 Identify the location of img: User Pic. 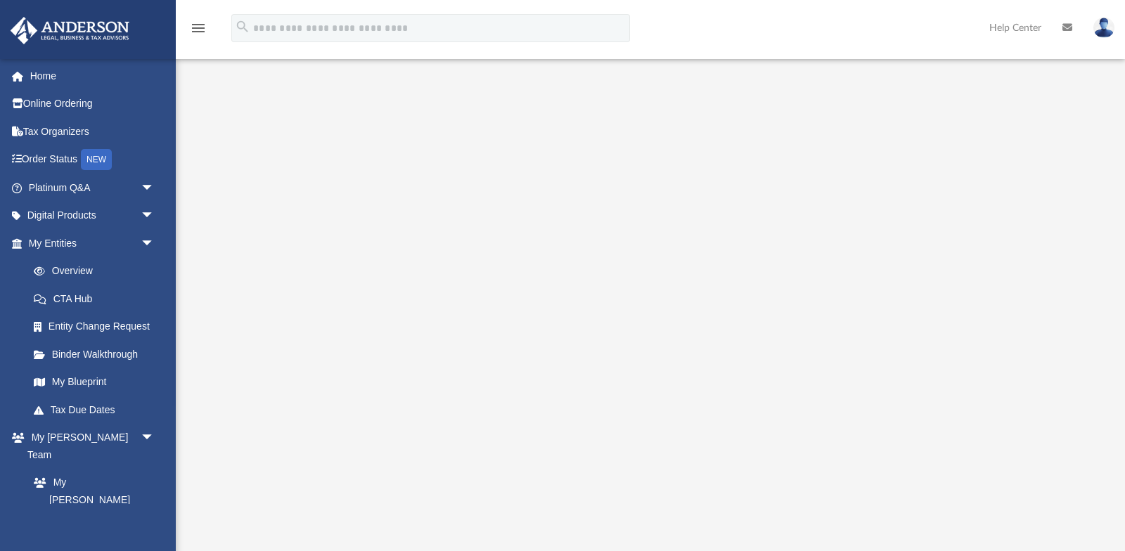
(1104, 27).